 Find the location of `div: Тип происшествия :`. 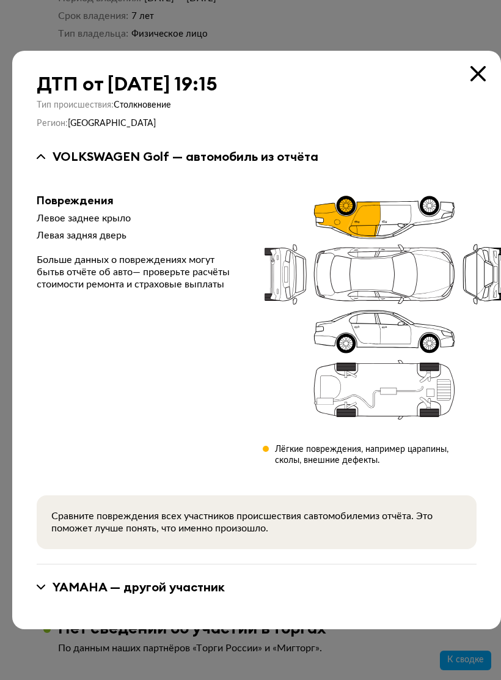

div: Тип происшествия : is located at coordinates (257, 105).